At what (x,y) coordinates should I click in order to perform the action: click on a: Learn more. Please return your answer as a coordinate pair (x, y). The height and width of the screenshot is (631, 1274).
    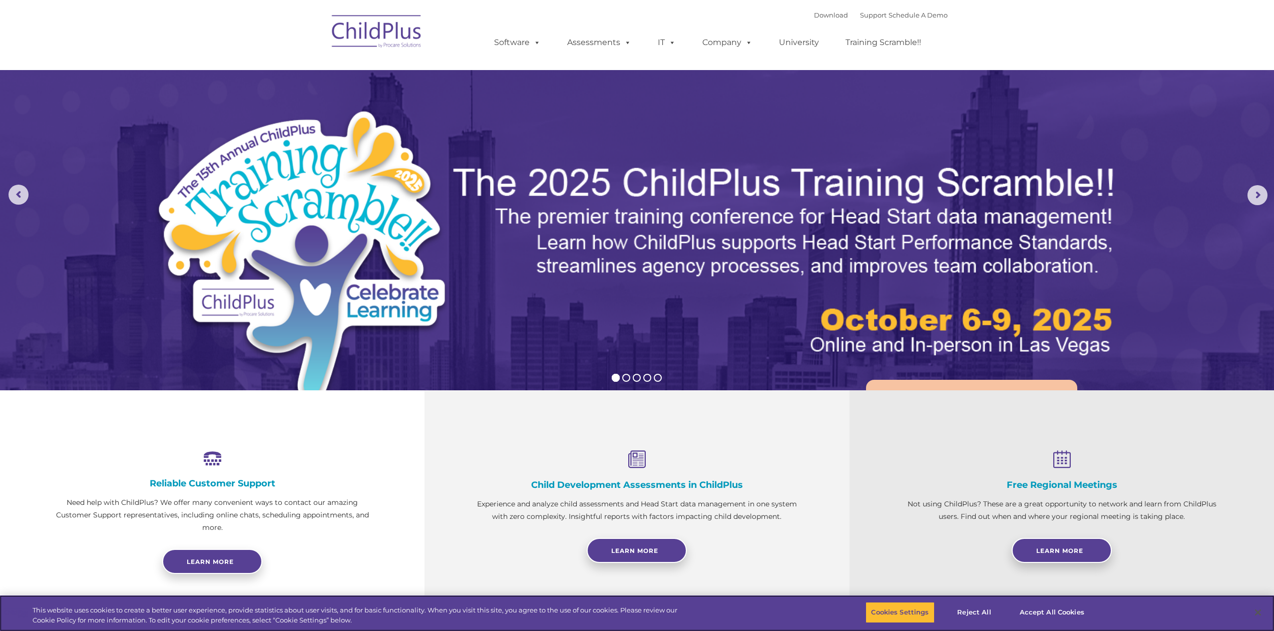
    Looking at the image, I should click on (212, 561).